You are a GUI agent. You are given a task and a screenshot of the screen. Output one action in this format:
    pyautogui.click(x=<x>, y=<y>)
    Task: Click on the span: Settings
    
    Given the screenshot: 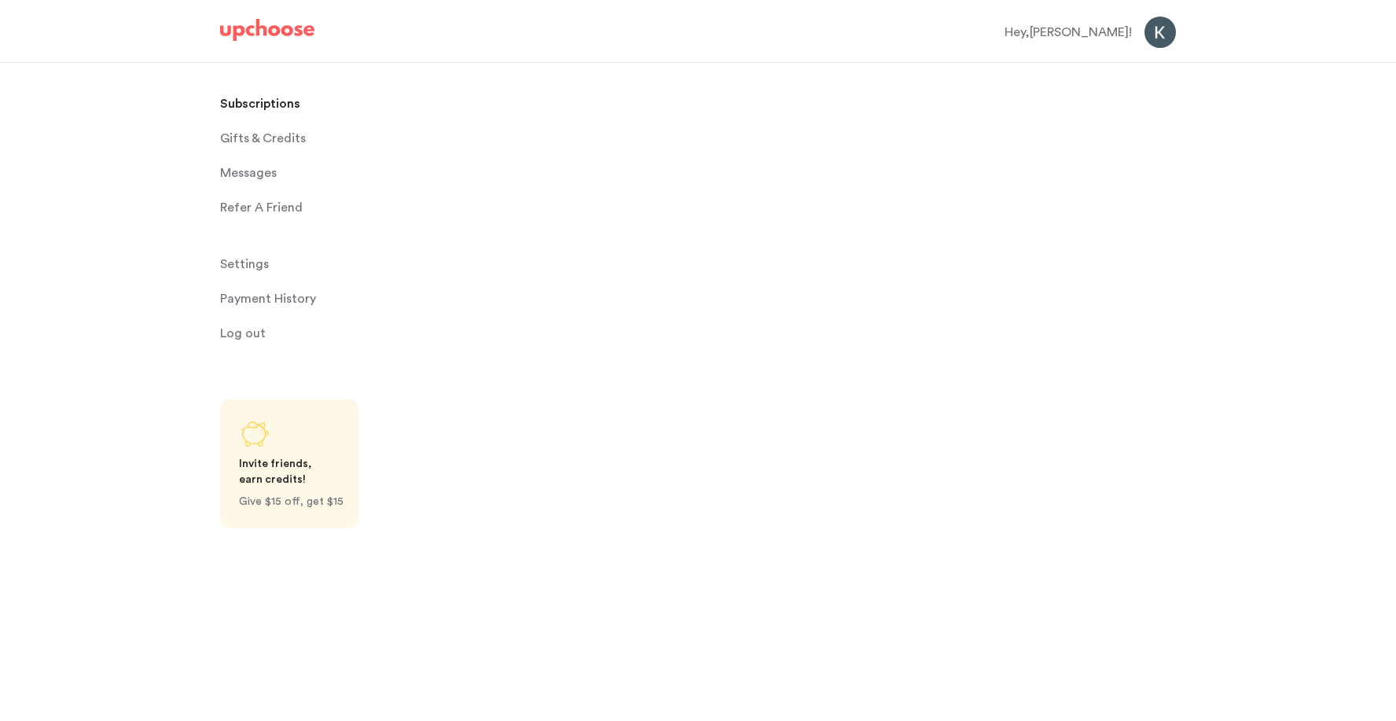 What is the action you would take?
    pyautogui.click(x=245, y=264)
    